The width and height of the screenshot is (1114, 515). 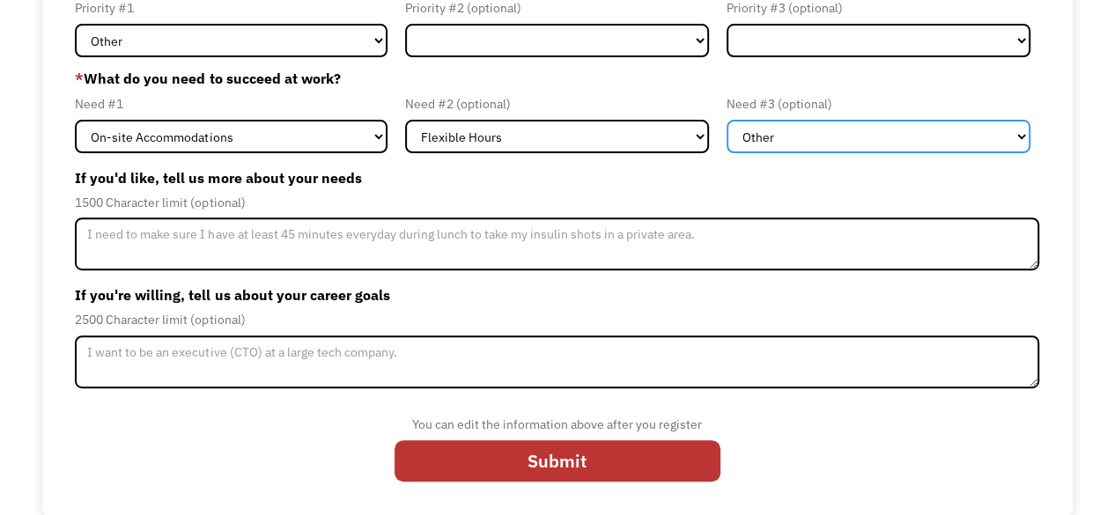 I want to click on div: Need #1, so click(x=231, y=104).